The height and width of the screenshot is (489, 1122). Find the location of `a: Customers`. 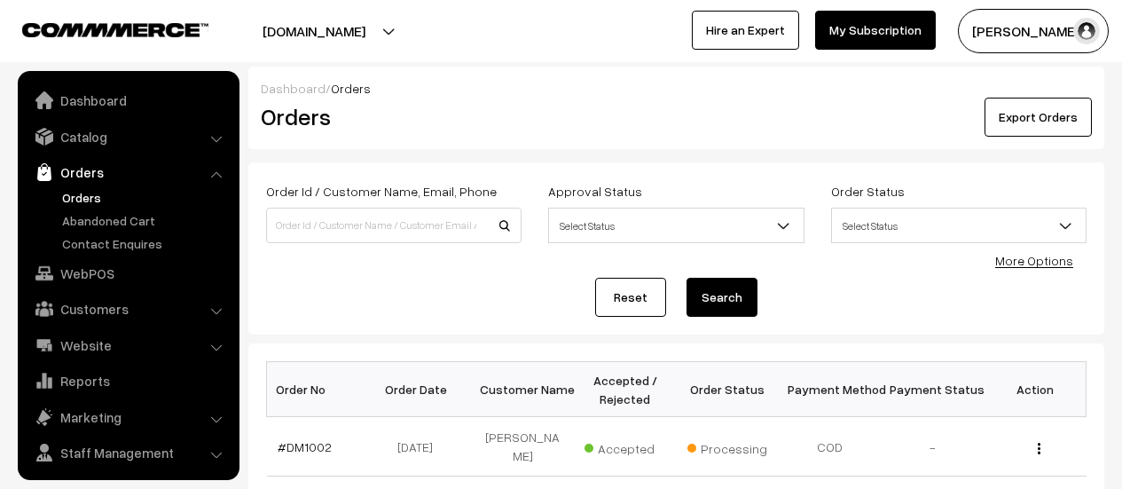

a: Customers is located at coordinates (128, 309).